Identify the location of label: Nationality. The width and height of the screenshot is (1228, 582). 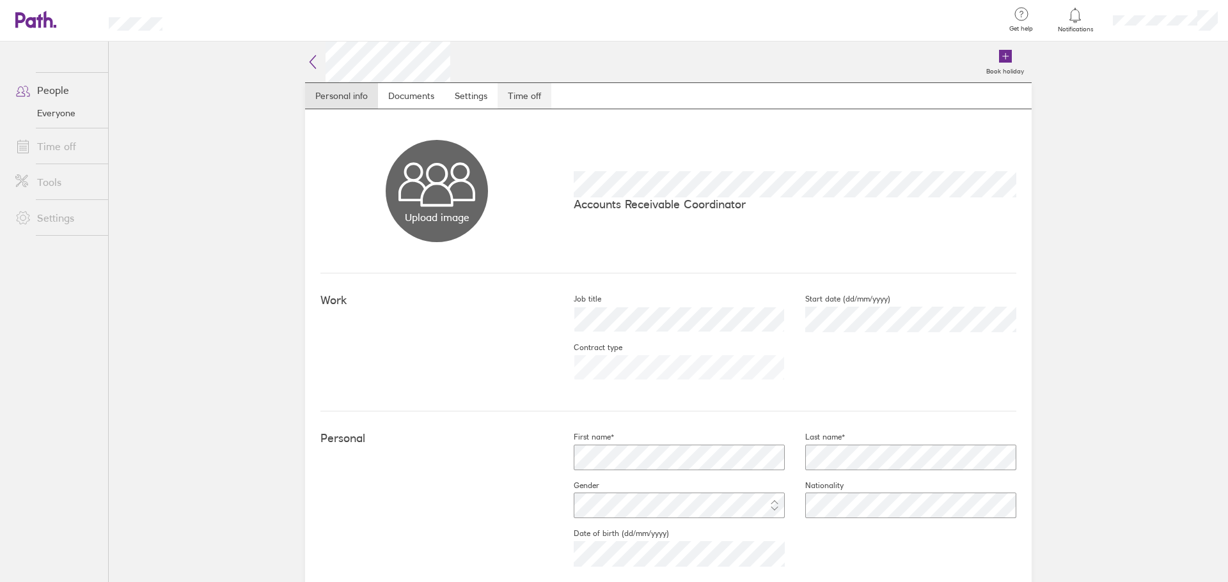
(814, 486).